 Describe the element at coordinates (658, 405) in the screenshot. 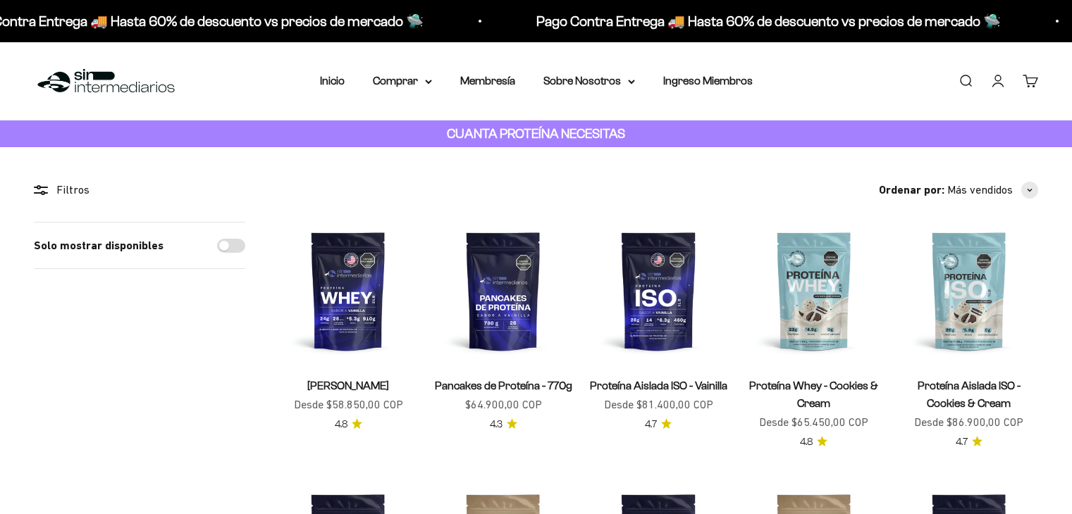

I see `sale-price: Desde $81.400,00 COP` at that location.